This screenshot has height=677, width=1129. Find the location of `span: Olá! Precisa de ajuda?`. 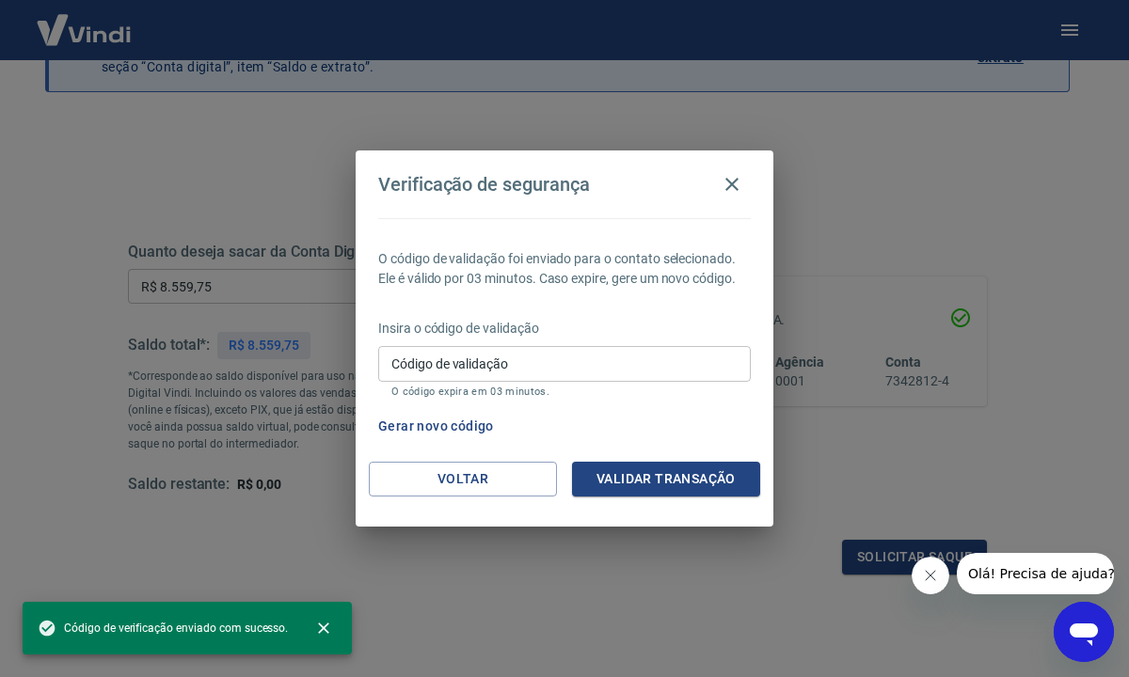

span: Olá! Precisa de ajuda? is located at coordinates (85, 21).